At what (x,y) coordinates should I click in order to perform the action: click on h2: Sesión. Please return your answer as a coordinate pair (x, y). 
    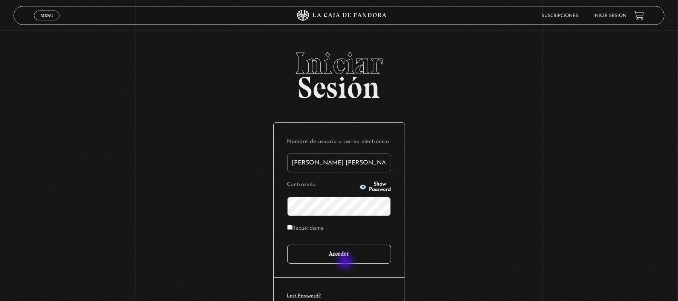
    Looking at the image, I should click on (339, 72).